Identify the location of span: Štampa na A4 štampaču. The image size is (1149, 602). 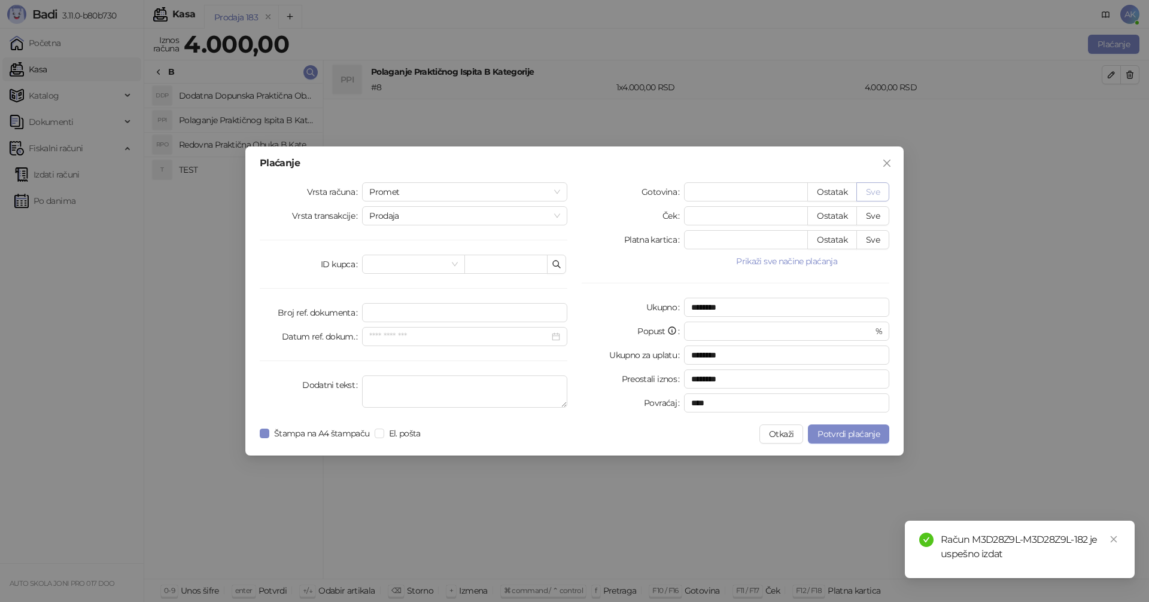
(322, 434).